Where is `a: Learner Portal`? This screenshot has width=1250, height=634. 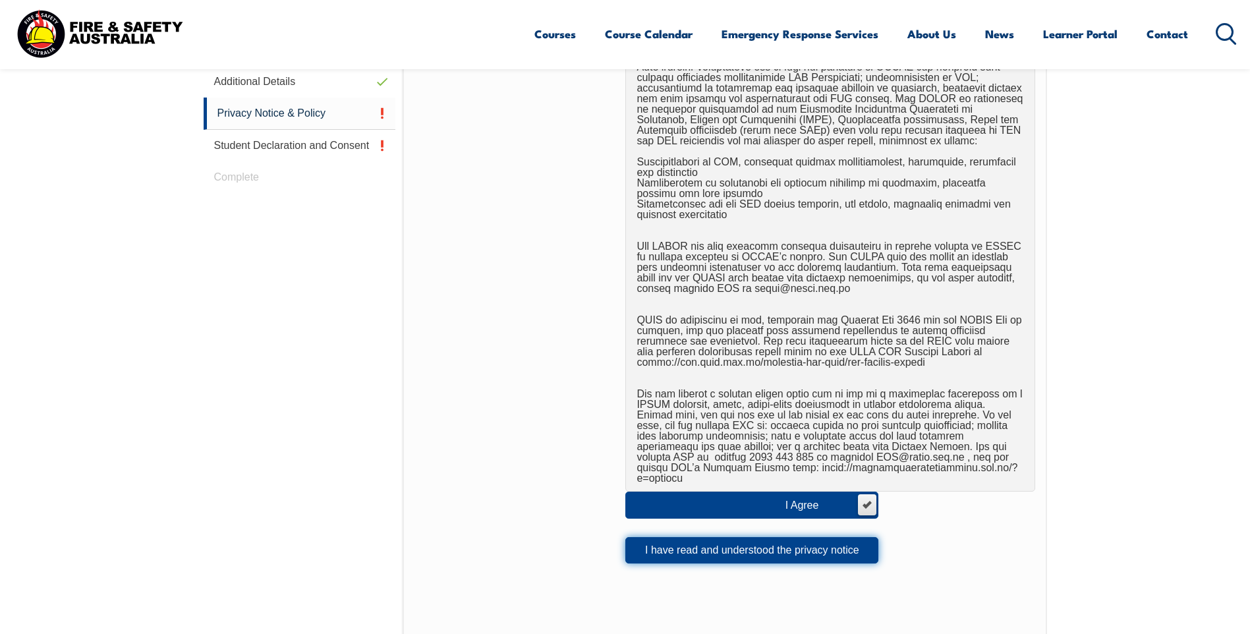 a: Learner Portal is located at coordinates (1080, 34).